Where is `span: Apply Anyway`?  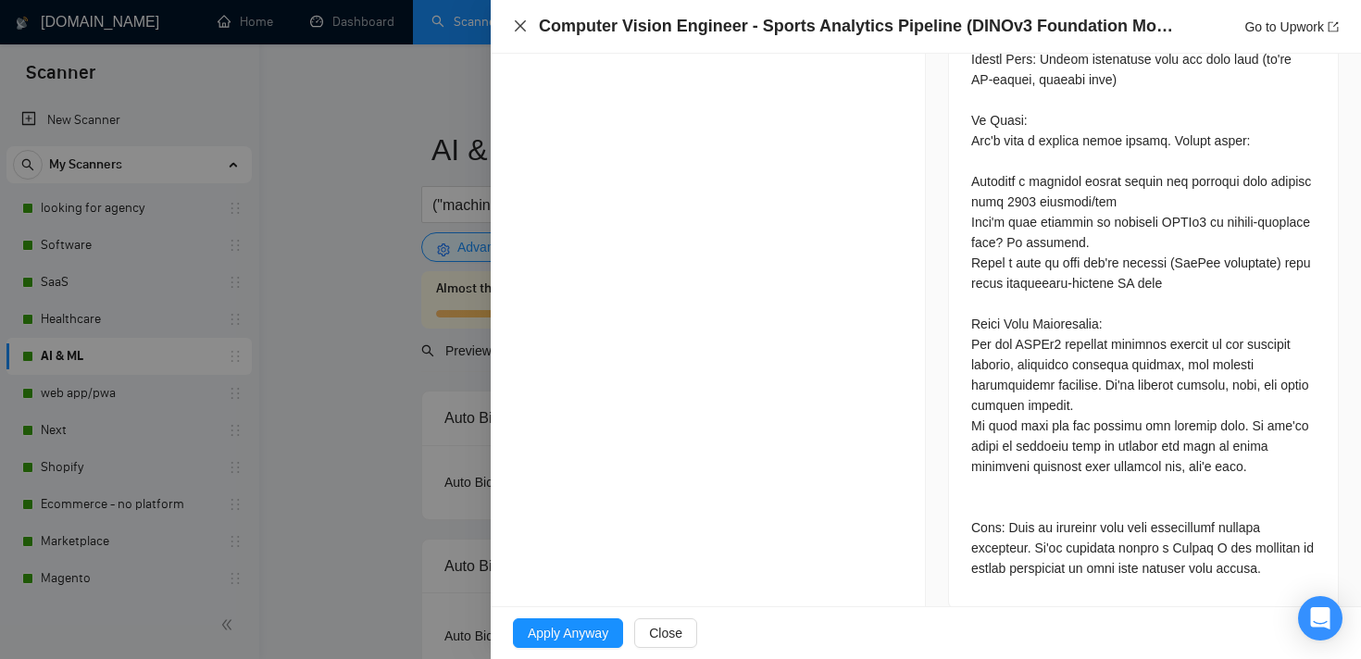
span: Apply Anyway is located at coordinates (567, 633).